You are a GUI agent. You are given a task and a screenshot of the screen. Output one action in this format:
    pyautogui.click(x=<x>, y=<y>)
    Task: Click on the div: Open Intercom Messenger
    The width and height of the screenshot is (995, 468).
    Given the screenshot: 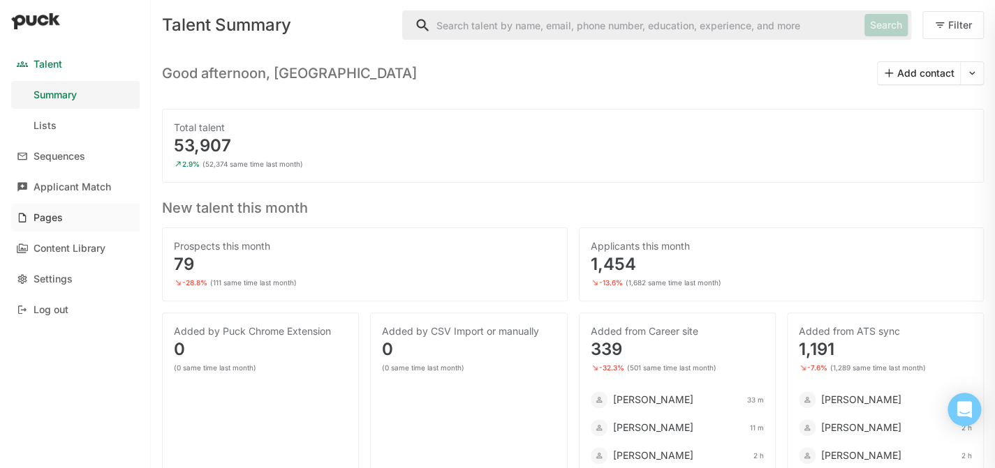 What is the action you would take?
    pyautogui.click(x=964, y=410)
    